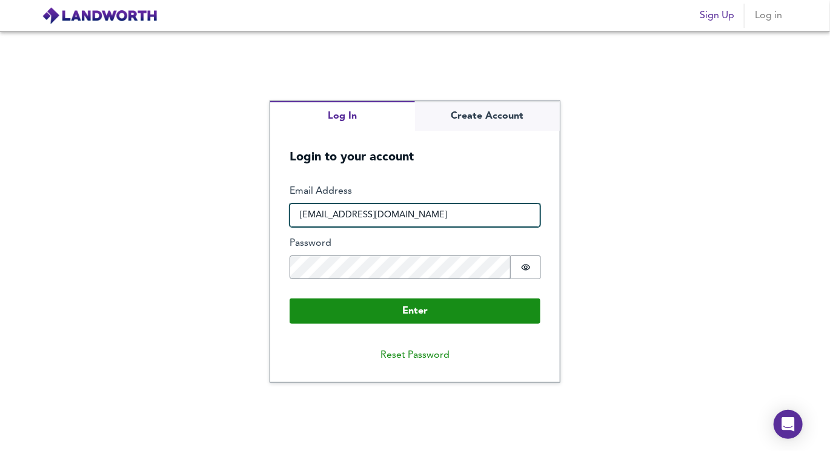  Describe the element at coordinates (342, 116) in the screenshot. I see `button: Log In` at that location.